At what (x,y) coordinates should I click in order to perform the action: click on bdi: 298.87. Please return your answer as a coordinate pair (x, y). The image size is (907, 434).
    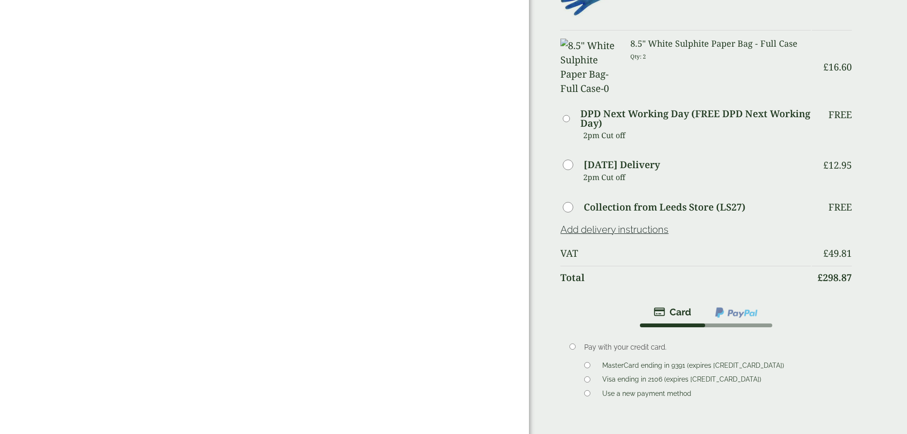
    Looking at the image, I should click on (834, 277).